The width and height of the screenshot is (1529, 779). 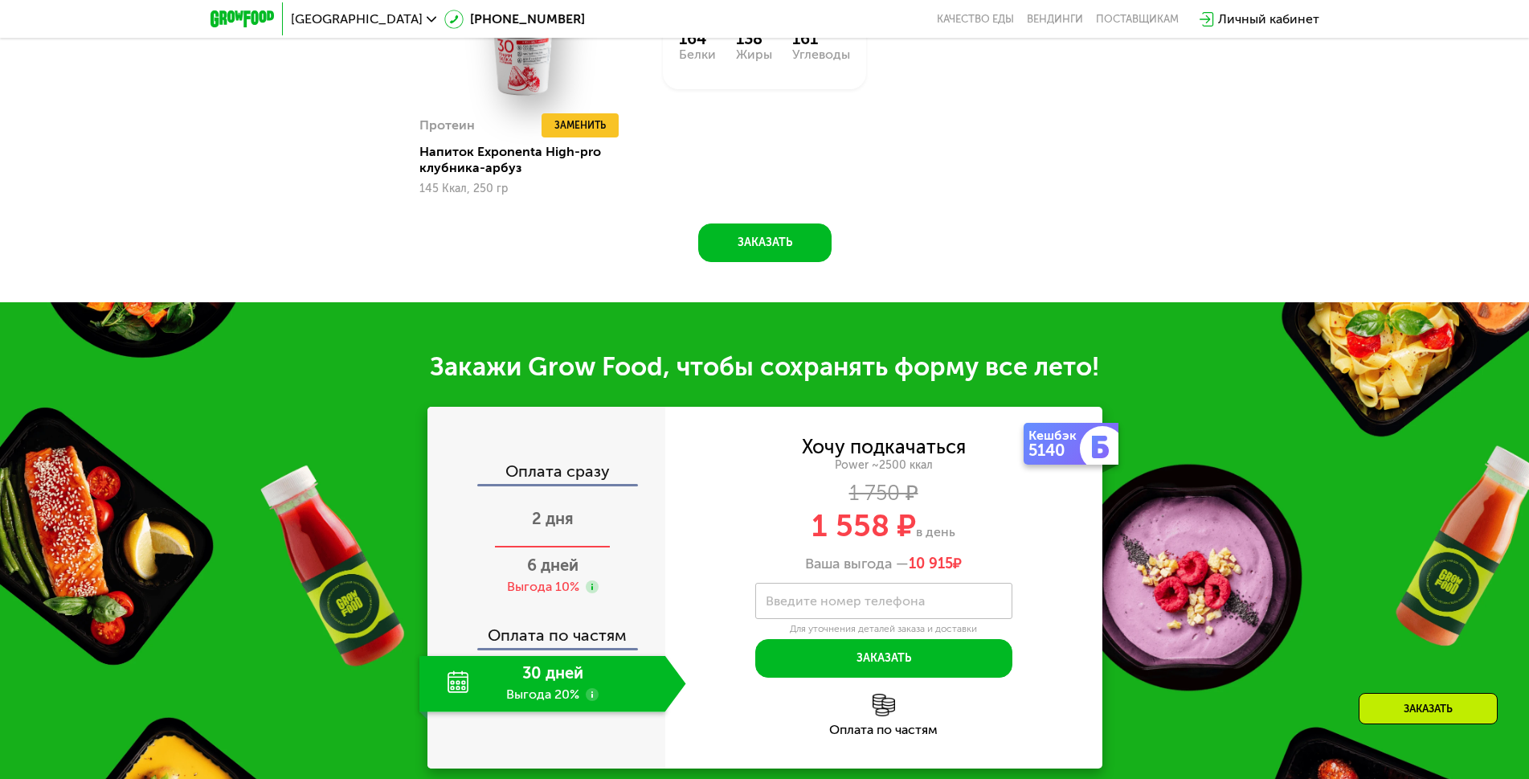 I want to click on label: Введите номер телефона, so click(x=845, y=600).